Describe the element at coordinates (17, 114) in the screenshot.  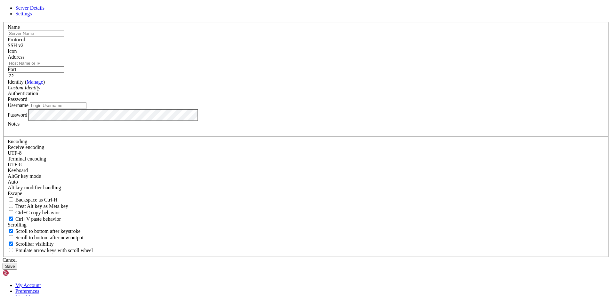
I see `label: Password` at that location.